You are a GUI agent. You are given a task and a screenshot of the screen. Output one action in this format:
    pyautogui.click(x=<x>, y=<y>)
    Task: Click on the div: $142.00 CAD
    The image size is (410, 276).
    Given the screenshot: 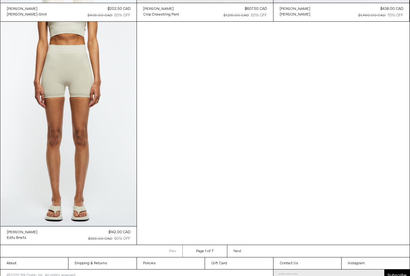 What is the action you would take?
    pyautogui.click(x=119, y=232)
    